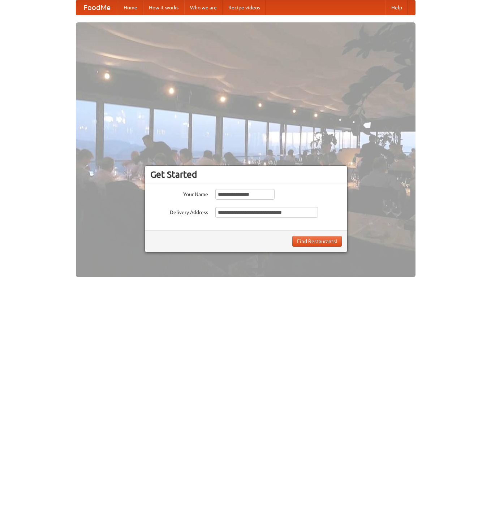  What do you see at coordinates (246, 175) in the screenshot?
I see `h3: Get Started` at bounding box center [246, 175].